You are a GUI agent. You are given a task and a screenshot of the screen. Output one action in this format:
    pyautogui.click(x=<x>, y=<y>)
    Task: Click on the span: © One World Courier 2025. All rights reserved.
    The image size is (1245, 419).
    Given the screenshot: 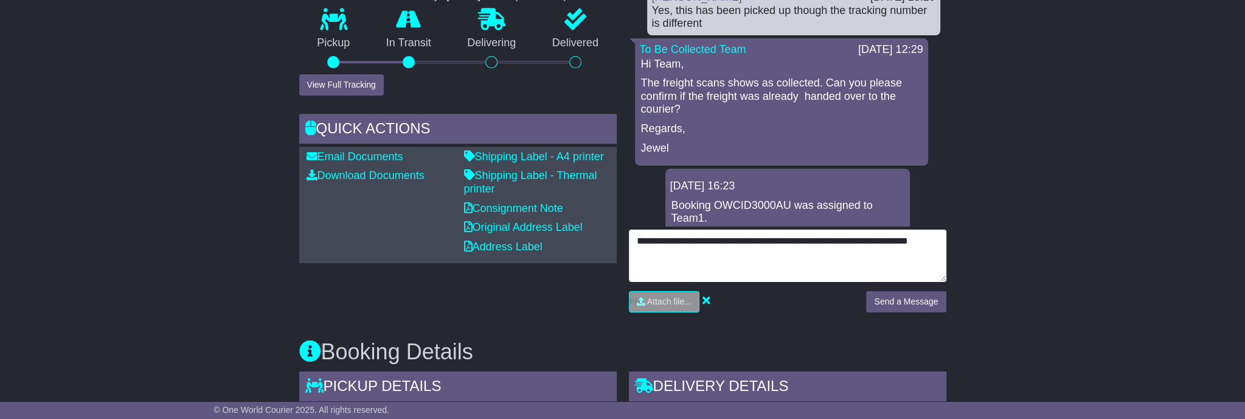 What is the action you would take?
    pyautogui.click(x=301, y=409)
    